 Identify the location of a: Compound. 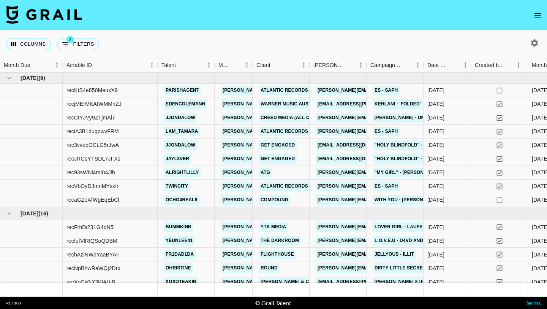
(274, 200).